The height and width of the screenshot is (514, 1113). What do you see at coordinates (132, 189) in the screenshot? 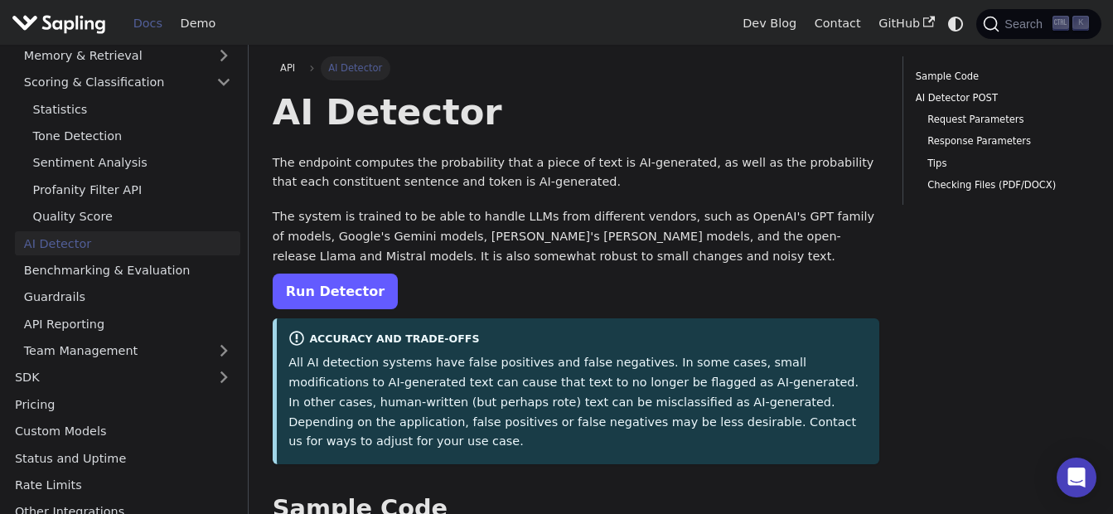
I see `a: Profanity Filter API` at bounding box center [132, 189].